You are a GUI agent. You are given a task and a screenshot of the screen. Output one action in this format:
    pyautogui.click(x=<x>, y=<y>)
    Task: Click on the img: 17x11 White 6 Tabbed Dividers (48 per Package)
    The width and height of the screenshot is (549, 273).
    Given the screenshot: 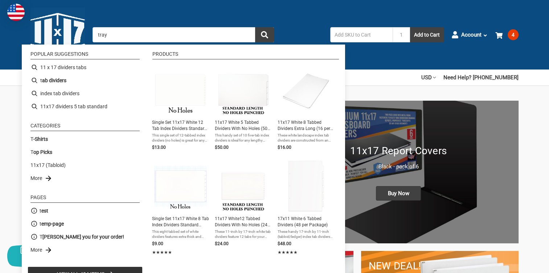 What is the action you would take?
    pyautogui.click(x=306, y=186)
    